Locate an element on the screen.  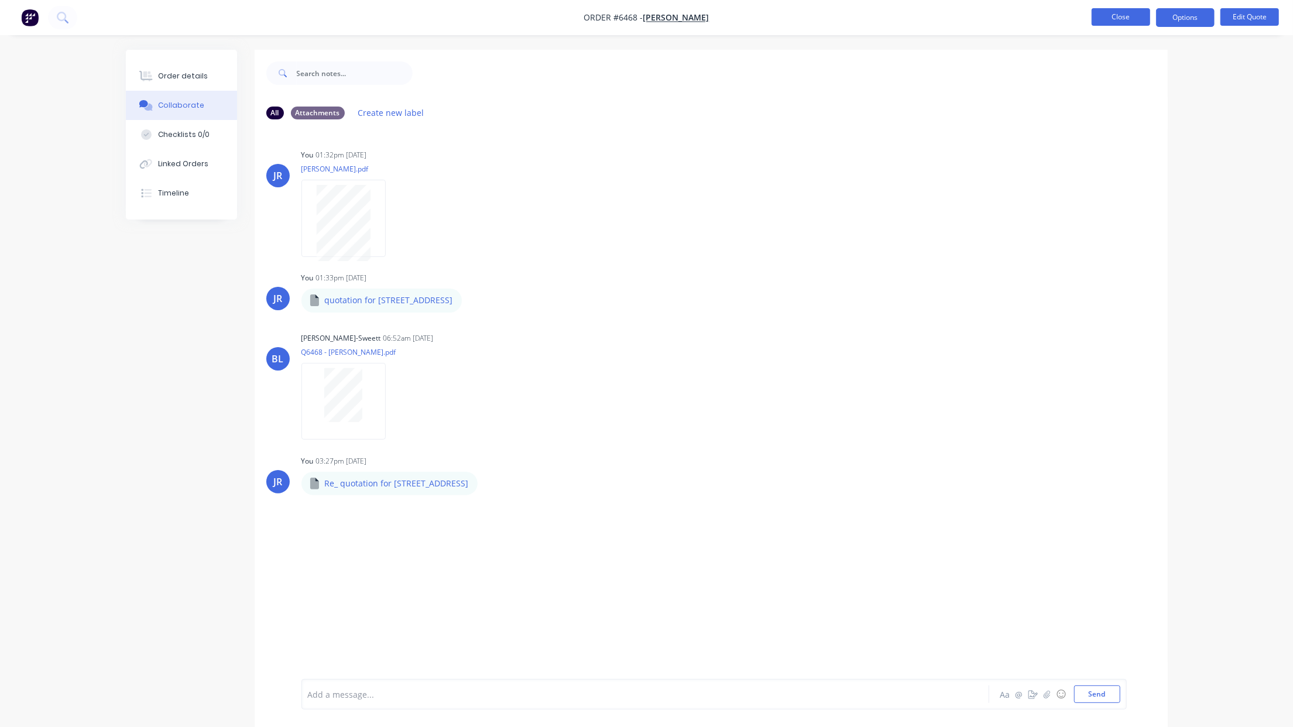
button: Close is located at coordinates (1121, 17).